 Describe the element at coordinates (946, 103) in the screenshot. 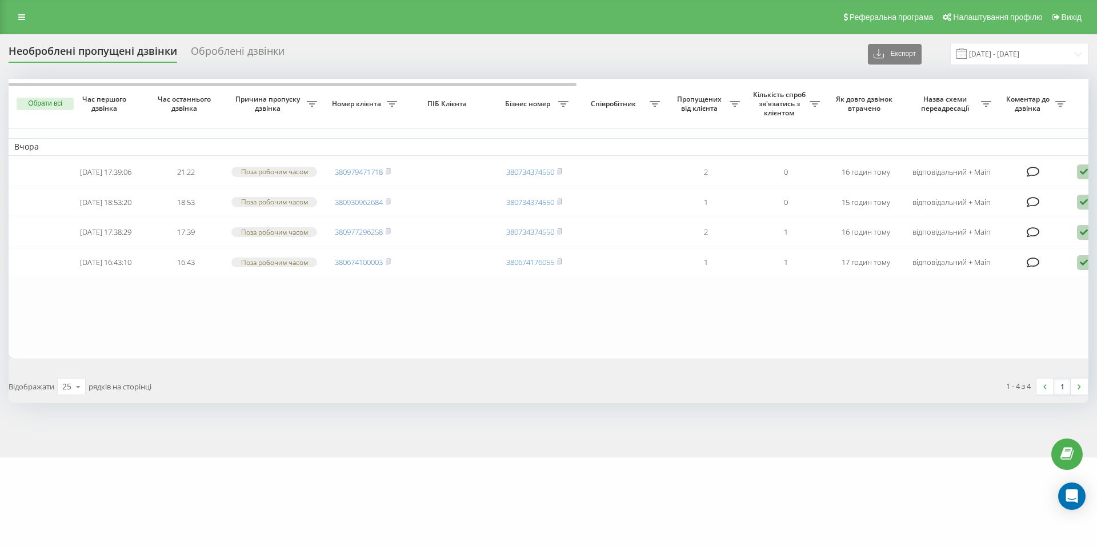

I see `span: Назва схеми переадресації` at that location.